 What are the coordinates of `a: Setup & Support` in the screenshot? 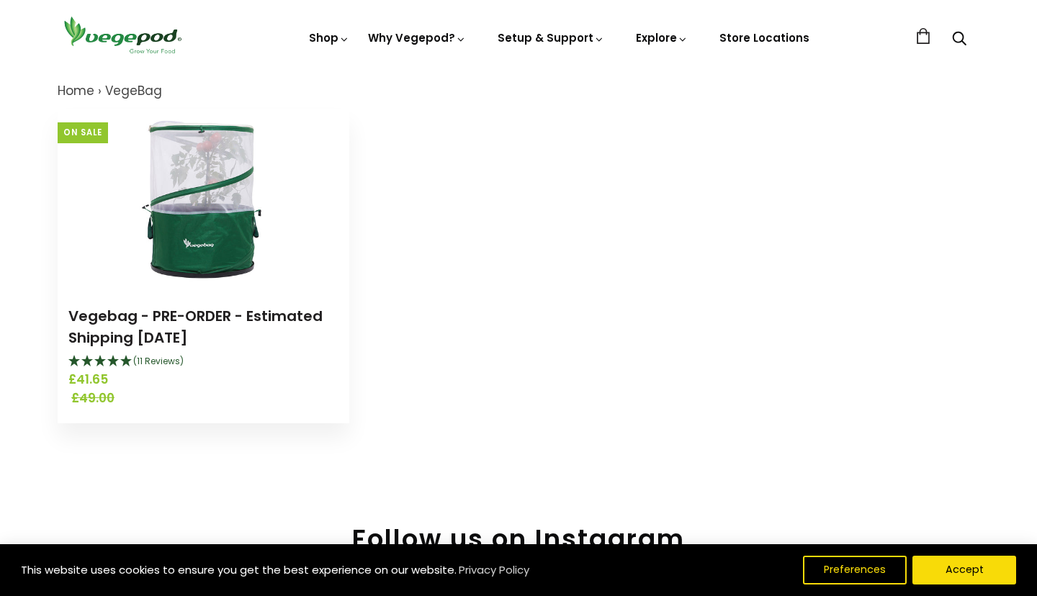 It's located at (551, 37).